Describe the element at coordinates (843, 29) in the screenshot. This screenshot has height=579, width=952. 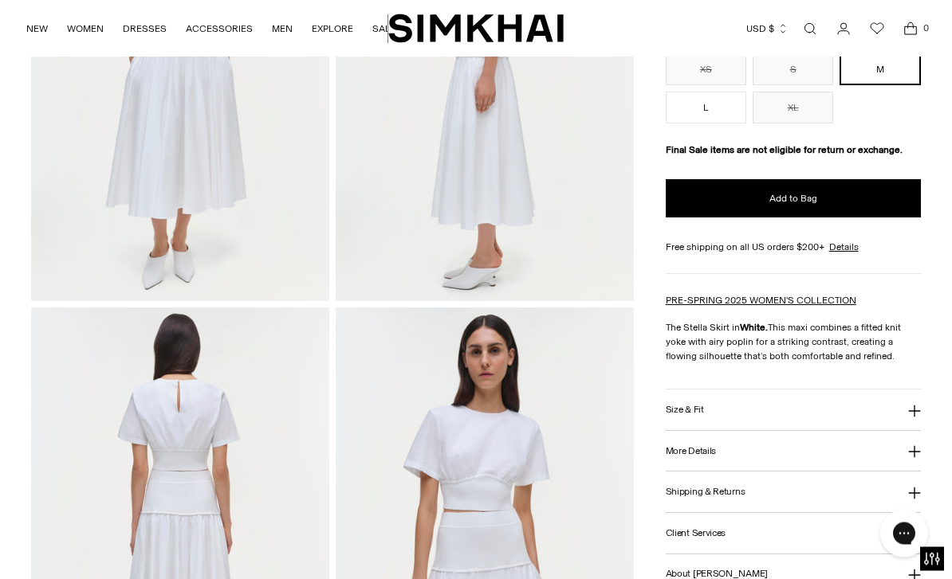
I see `a: Go to the account page` at that location.